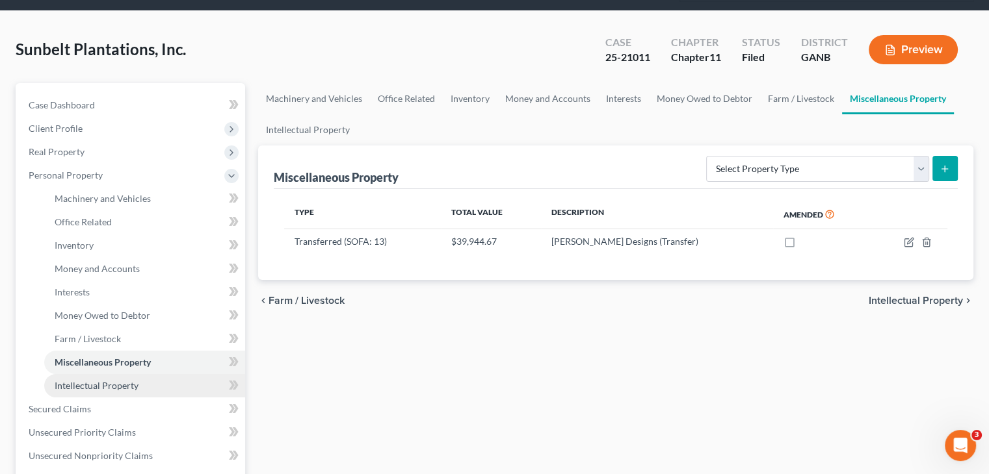  What do you see at coordinates (55, 128) in the screenshot?
I see `span: Client Profile` at bounding box center [55, 128].